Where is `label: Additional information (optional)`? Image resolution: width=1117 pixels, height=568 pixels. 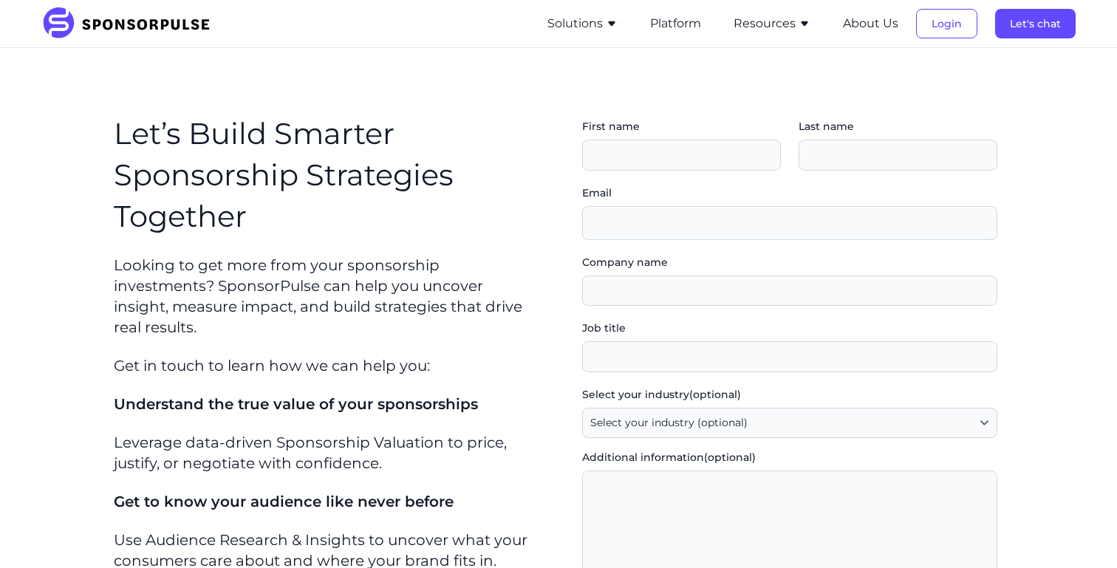 label: Additional information (optional) is located at coordinates (790, 457).